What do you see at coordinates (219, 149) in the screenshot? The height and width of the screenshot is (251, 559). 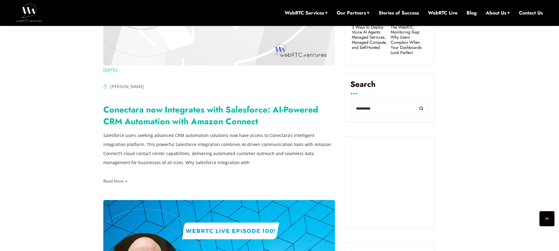 I see `p: Salesforce users seeking advanced CRM automation solutions now have access to Conectara’s intelli...` at bounding box center [219, 149].